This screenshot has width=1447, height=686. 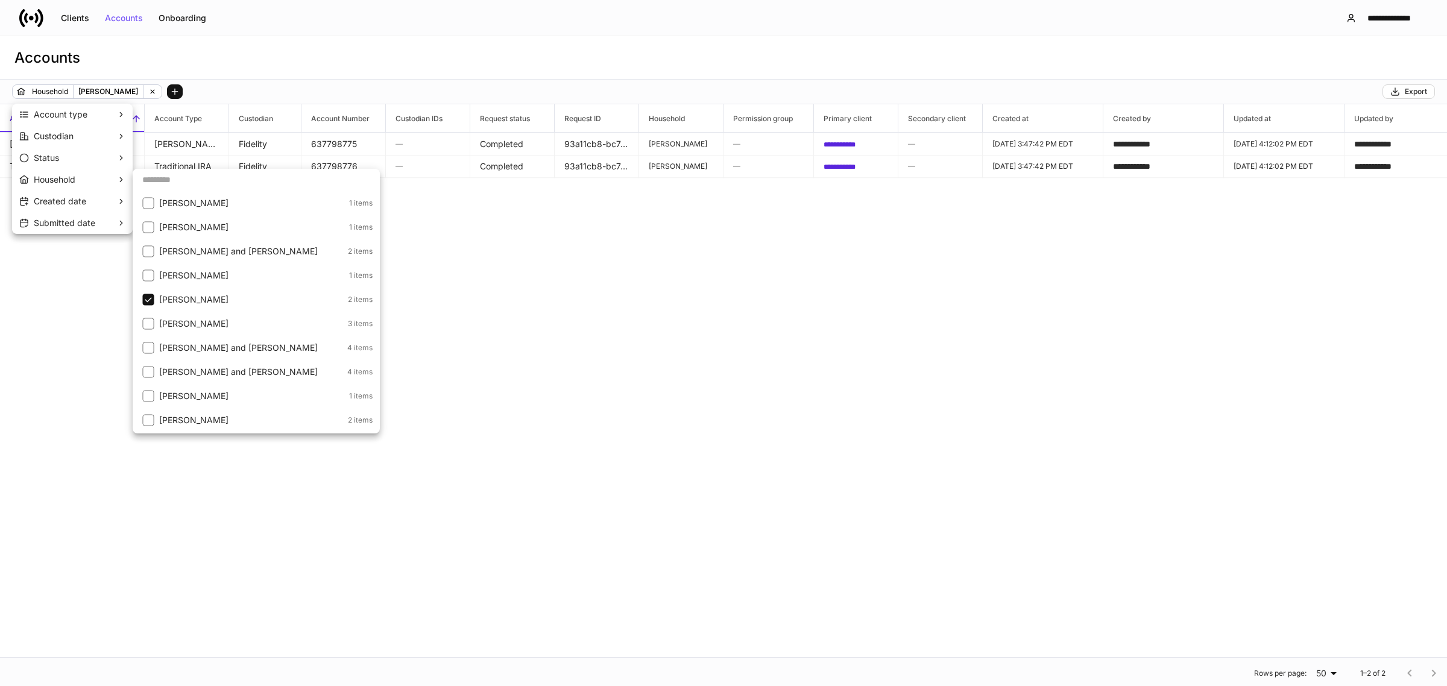 What do you see at coordinates (252, 348) in the screenshot?
I see `p: DeThorne, Cynthia and Timothy Sr.` at bounding box center [252, 348].